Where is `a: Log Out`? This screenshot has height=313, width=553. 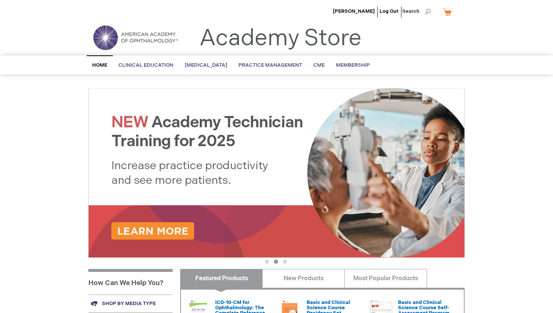 a: Log Out is located at coordinates (389, 11).